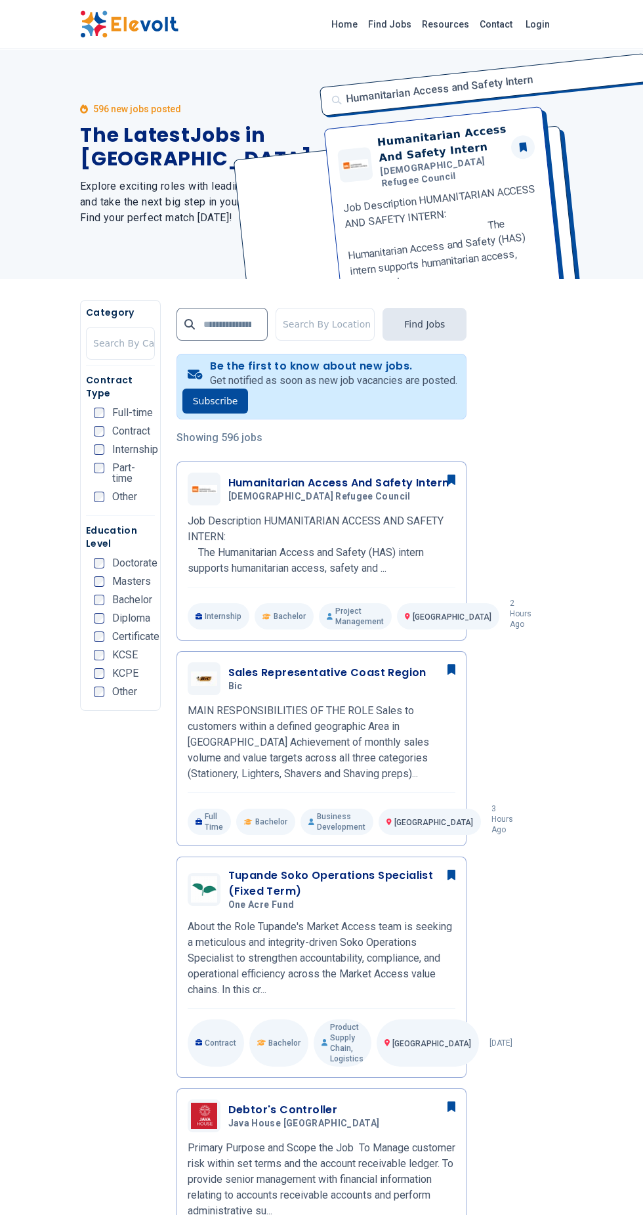 The width and height of the screenshot is (643, 1215). I want to click on input: KCSE, so click(99, 655).